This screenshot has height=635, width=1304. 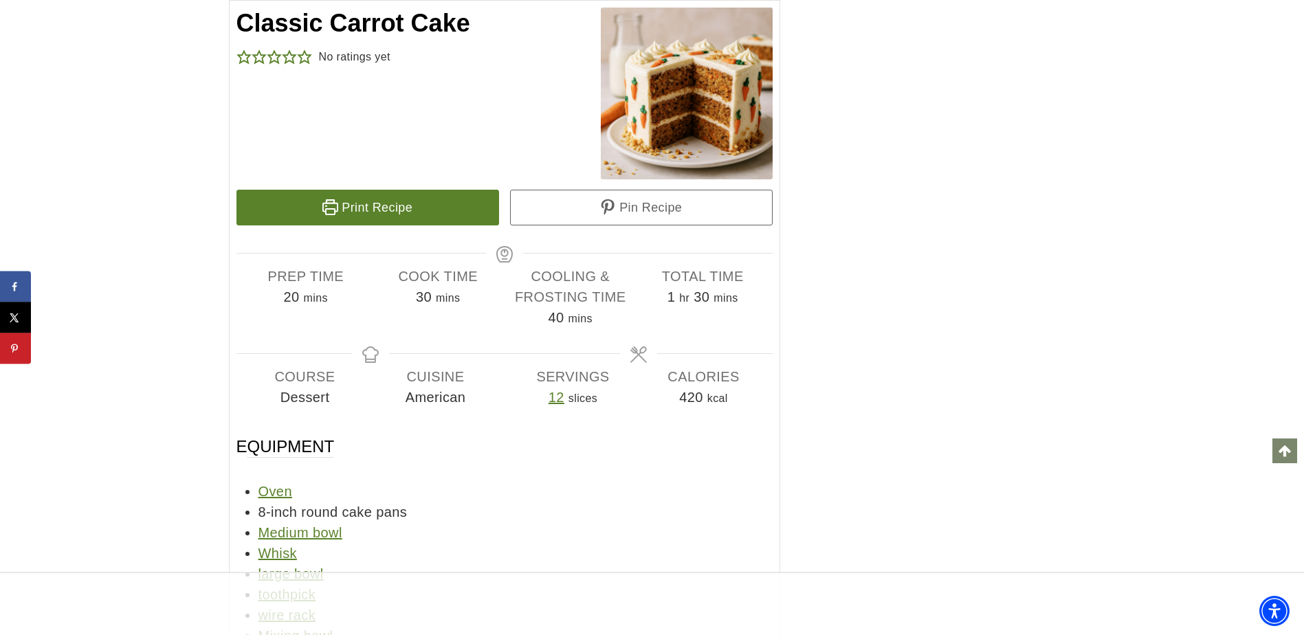 What do you see at coordinates (300, 533) in the screenshot?
I see `a: Medium bowl` at bounding box center [300, 533].